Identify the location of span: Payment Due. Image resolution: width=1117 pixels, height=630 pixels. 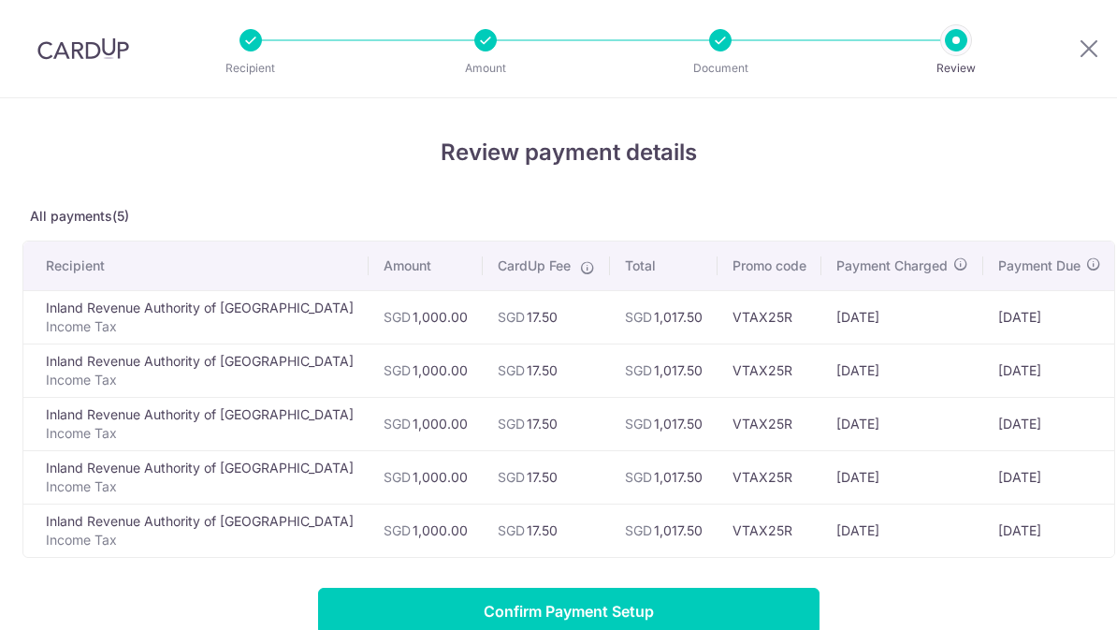
(1040, 266).